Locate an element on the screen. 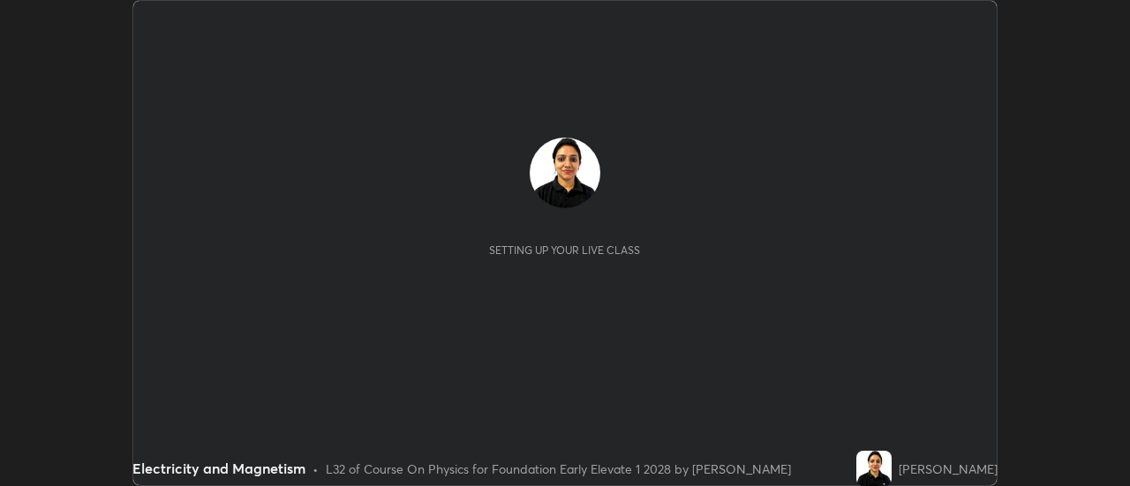 The width and height of the screenshot is (1130, 486). div: Electricity and Magnetism is located at coordinates (219, 469).